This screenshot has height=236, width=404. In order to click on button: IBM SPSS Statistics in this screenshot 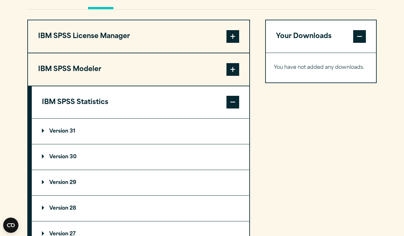, I will do `click(140, 103)`.